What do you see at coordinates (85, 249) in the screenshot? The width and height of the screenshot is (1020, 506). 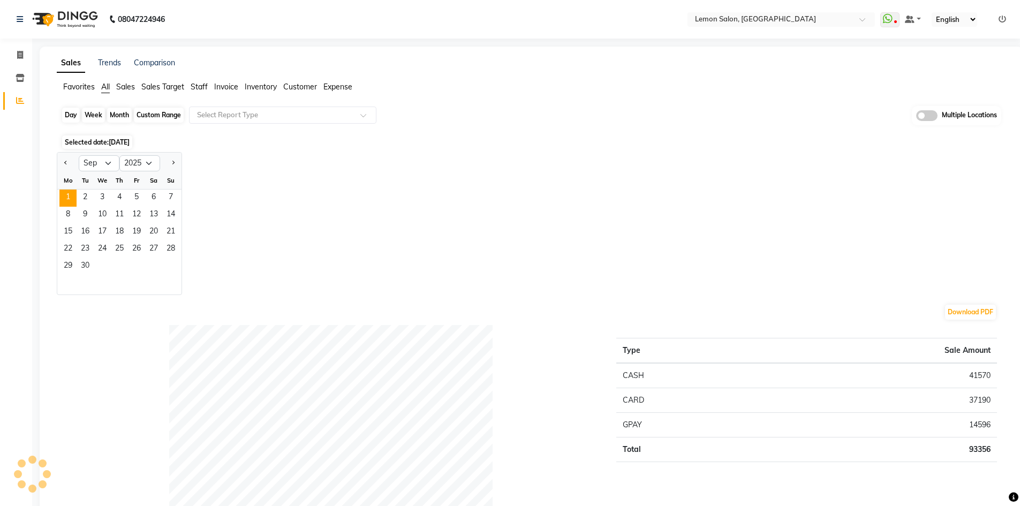 I see `span: 23` at bounding box center [85, 249].